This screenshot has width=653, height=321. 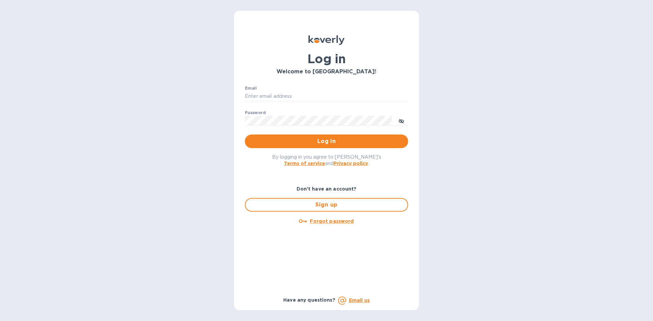 What do you see at coordinates (351, 164) in the screenshot?
I see `a: Privacy policy` at bounding box center [351, 164].